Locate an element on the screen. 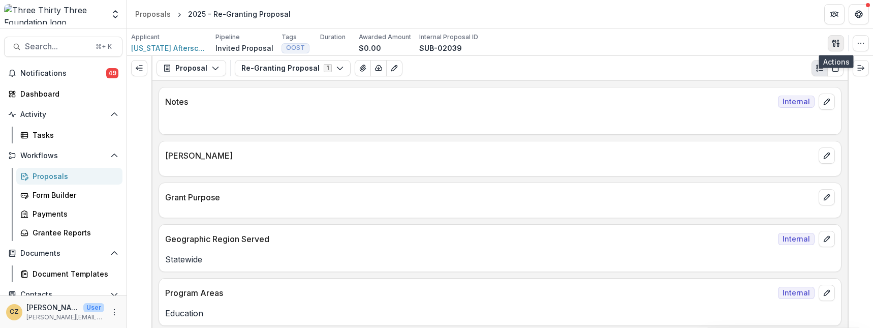 This screenshot has height=328, width=873. div: Document Templates is located at coordinates (73, 273).